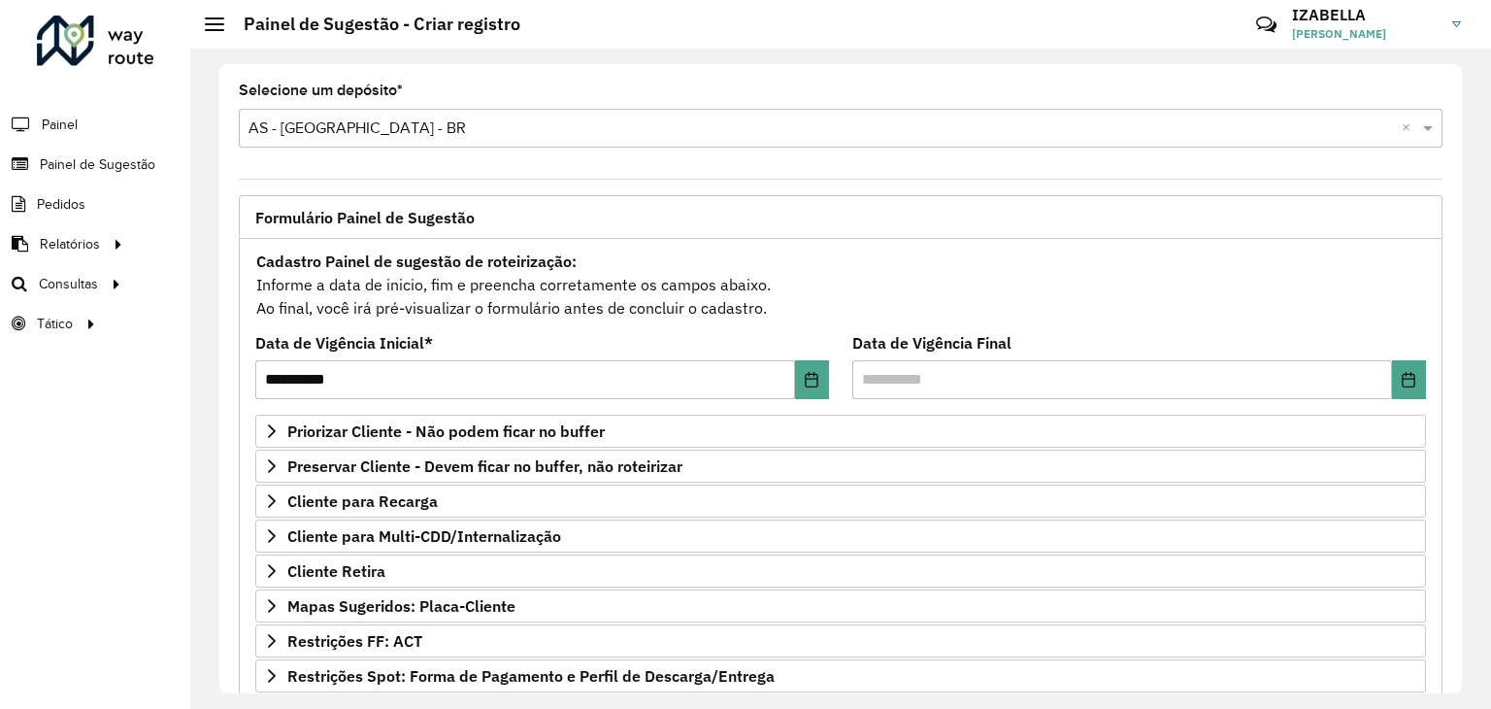 The width and height of the screenshot is (1491, 709). Describe the element at coordinates (841, 571) in the screenshot. I see `a: Cliente Retira` at that location.